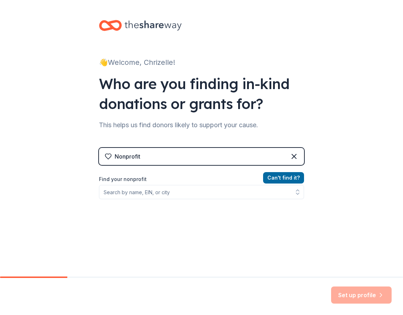  I want to click on input: Search by name, EIN, or city, so click(202, 192).